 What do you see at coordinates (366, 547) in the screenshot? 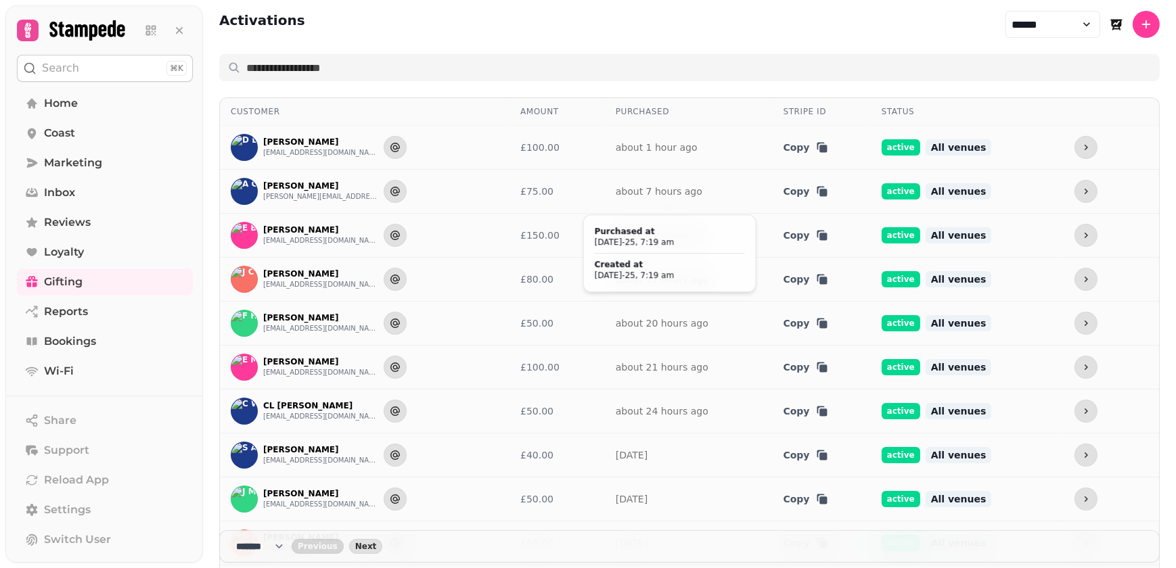
I see `button: next` at bounding box center [366, 547].